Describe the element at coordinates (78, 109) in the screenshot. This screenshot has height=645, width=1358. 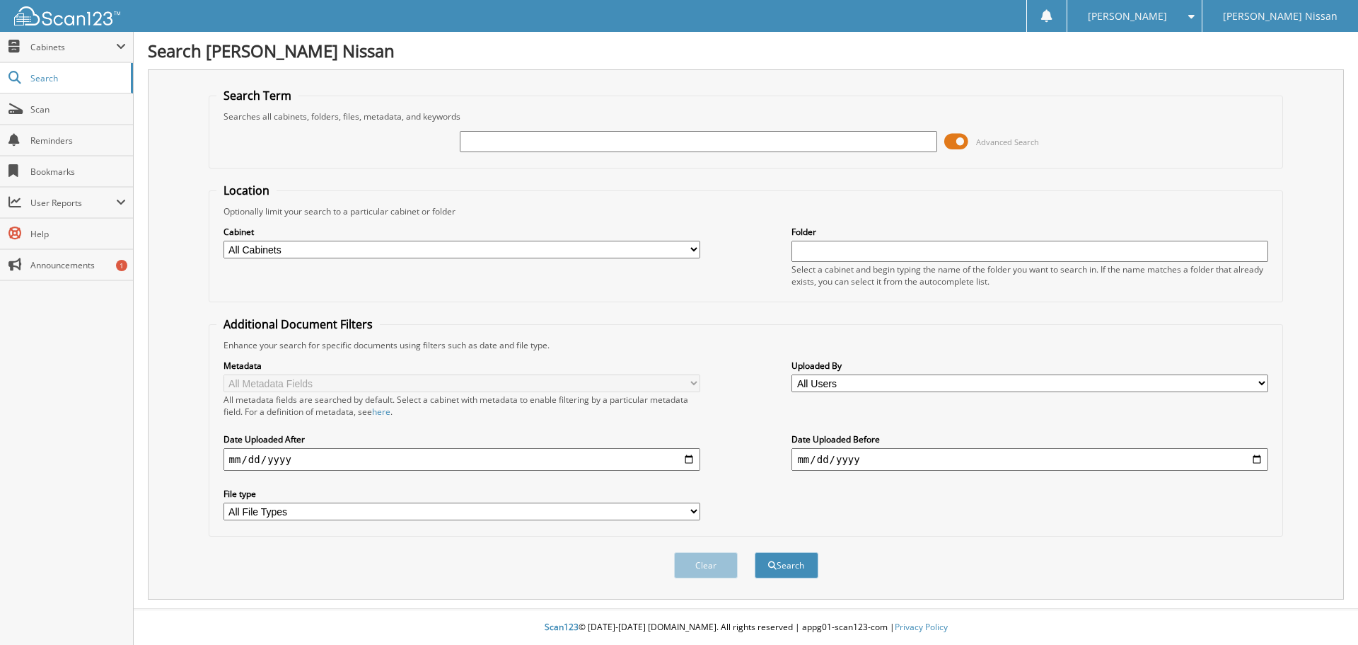
I see `span: Scan` at that location.